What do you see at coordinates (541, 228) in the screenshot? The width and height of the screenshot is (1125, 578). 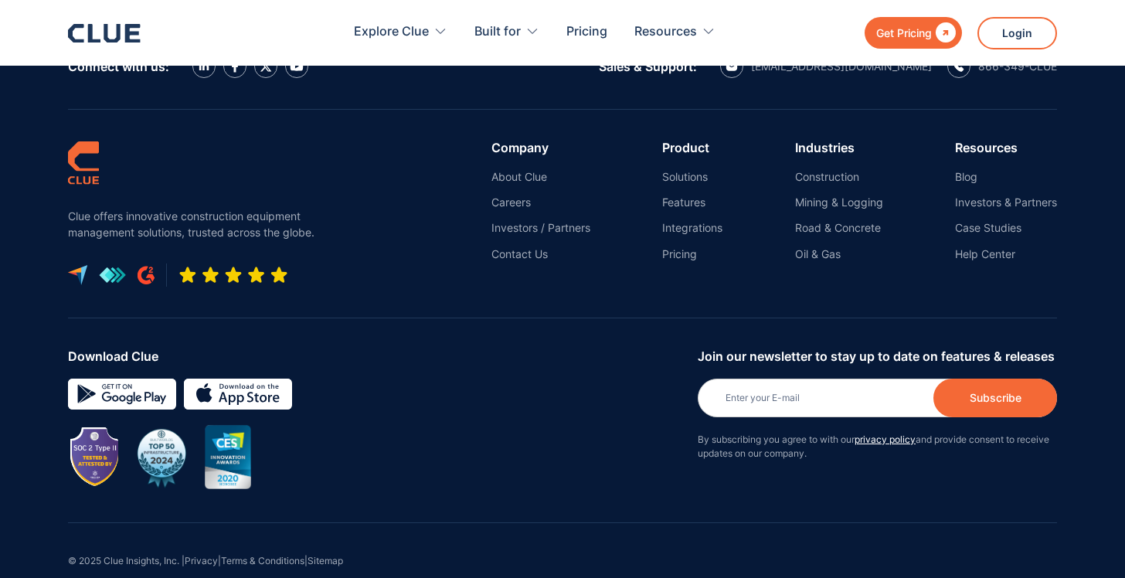 I see `a: Investors / Partners` at bounding box center [541, 228].